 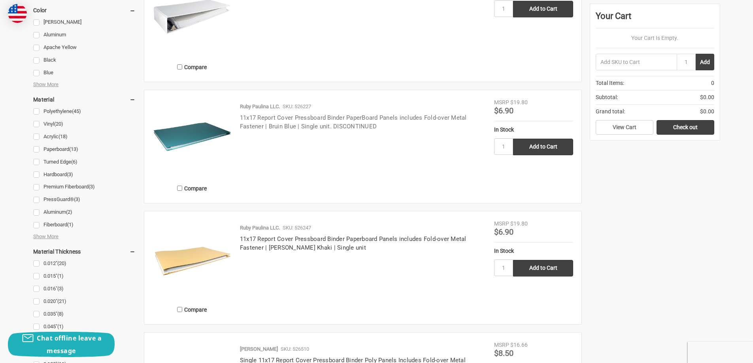 I want to click on img: 11x17 Report Cover Pressboard Binder PaperBoard Panels includes Fold-over Metal Fastener | Bruin ..., so click(x=192, y=138).